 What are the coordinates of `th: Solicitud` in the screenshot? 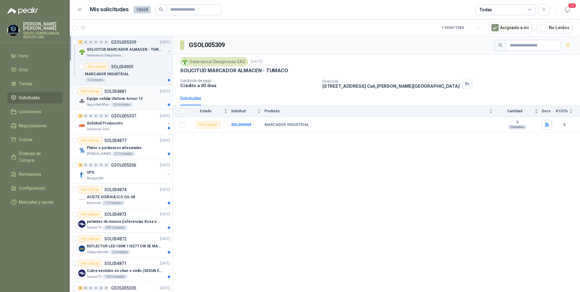 It's located at (248, 111).